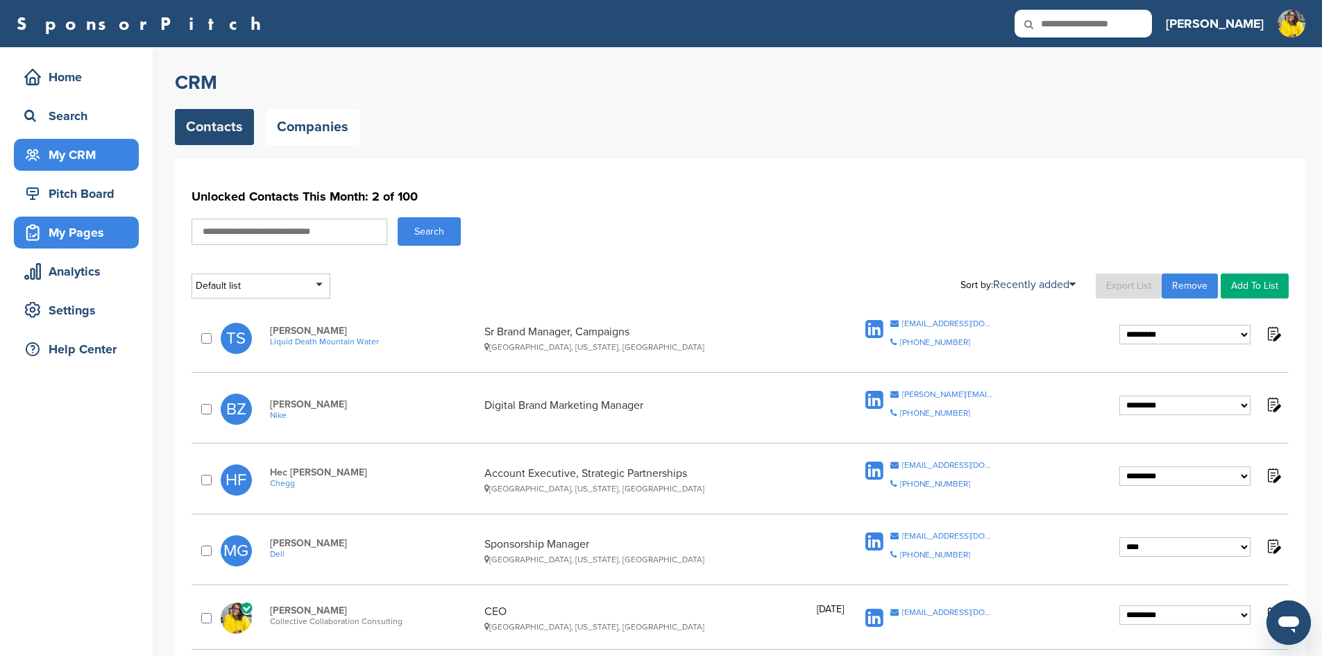 The width and height of the screenshot is (1322, 656). Describe the element at coordinates (236, 409) in the screenshot. I see `span: BZ` at that location.